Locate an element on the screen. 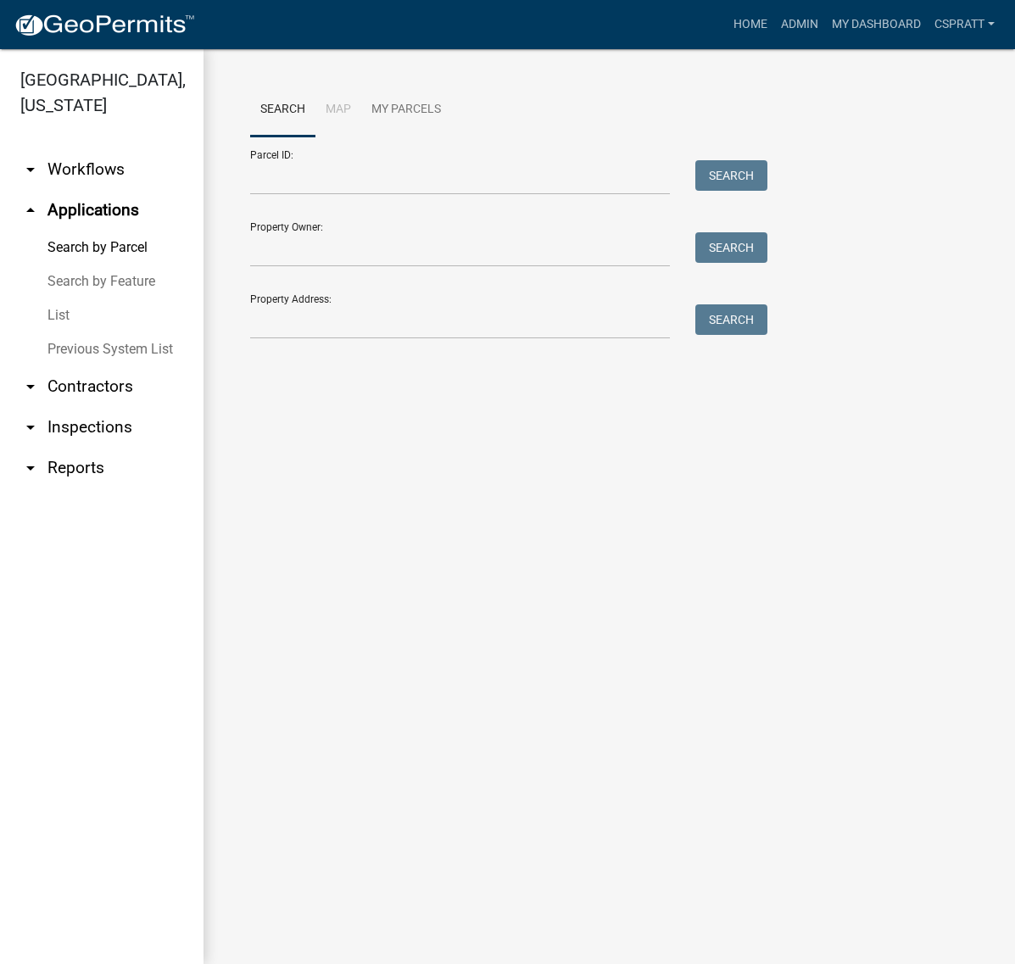 The image size is (1015, 964). a: Home is located at coordinates (750, 25).